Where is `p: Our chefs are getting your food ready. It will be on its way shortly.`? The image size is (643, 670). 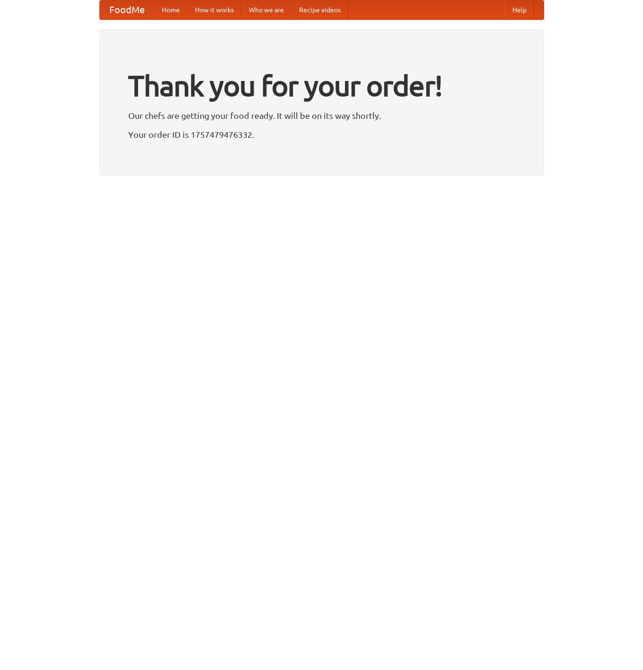 p: Our chefs are getting your food ready. It will be on its way shortly. is located at coordinates (322, 115).